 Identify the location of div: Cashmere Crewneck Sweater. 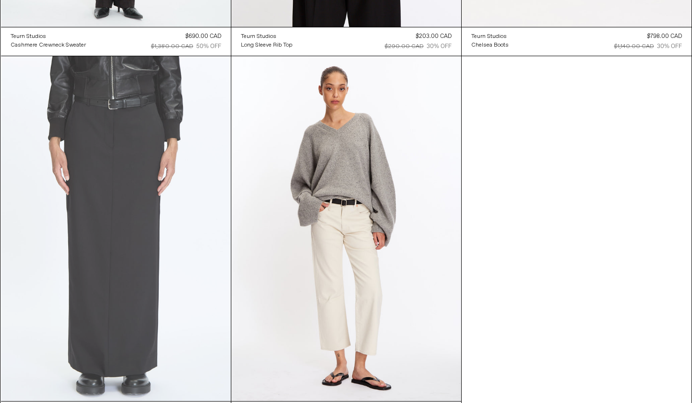
(48, 45).